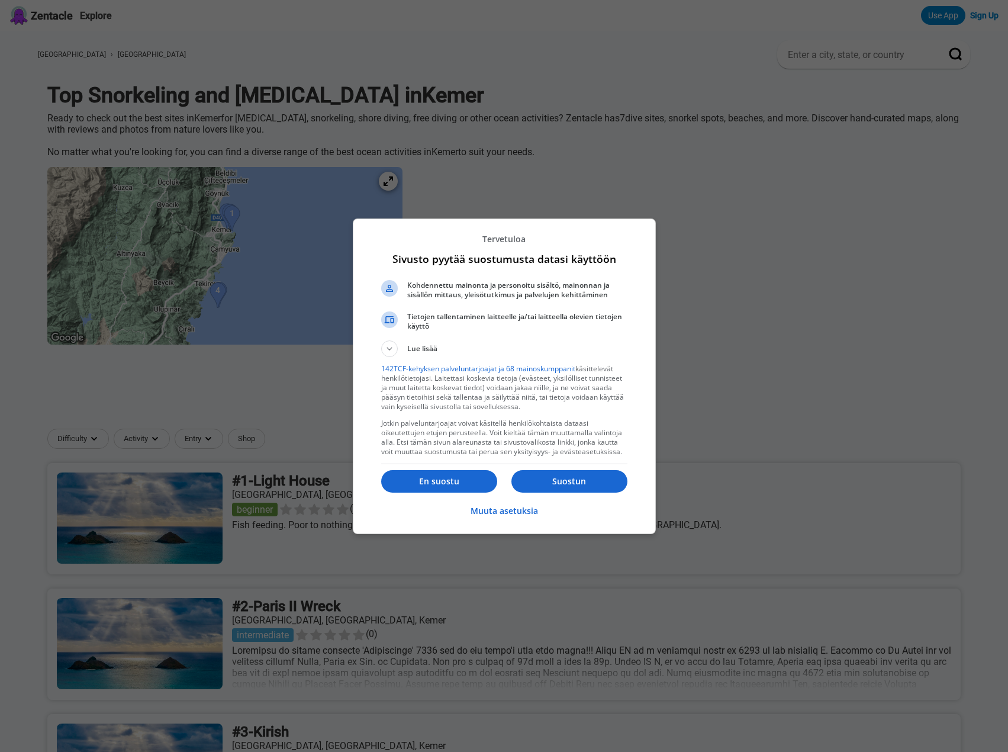 The width and height of the screenshot is (1008, 752). What do you see at coordinates (504, 259) in the screenshot?
I see `h1: Sivusto pyytää suostumusta datasi käyttöön` at bounding box center [504, 259].